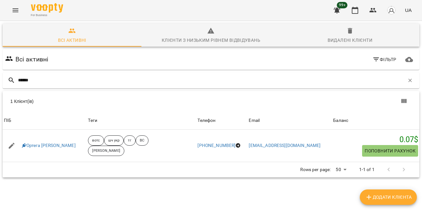  Describe the element at coordinates (44, 121) in the screenshot. I see `span: ПІБ` at that location.